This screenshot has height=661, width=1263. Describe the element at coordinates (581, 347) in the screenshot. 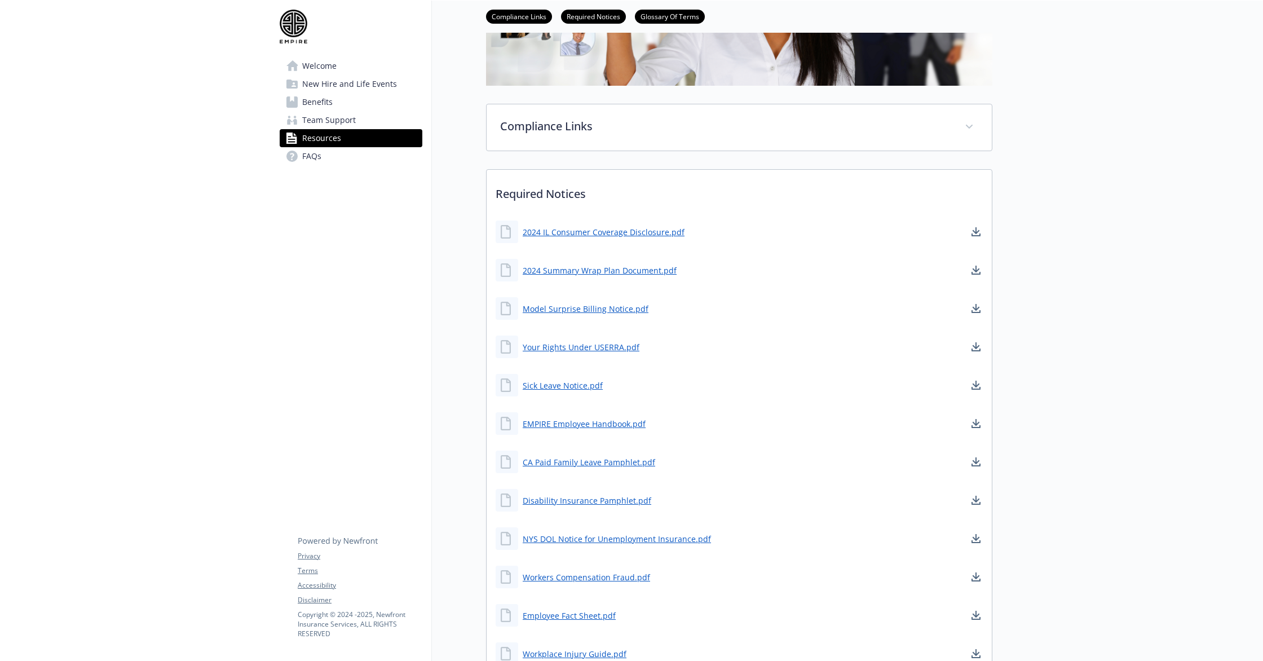

I see `a: Your Rights Under USERRA.pdf` at that location.